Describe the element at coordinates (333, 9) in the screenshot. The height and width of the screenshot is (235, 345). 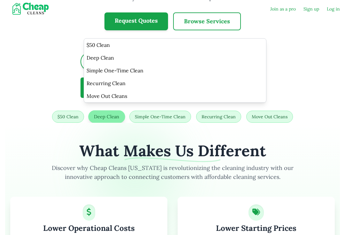
I see `a: Log in` at that location.